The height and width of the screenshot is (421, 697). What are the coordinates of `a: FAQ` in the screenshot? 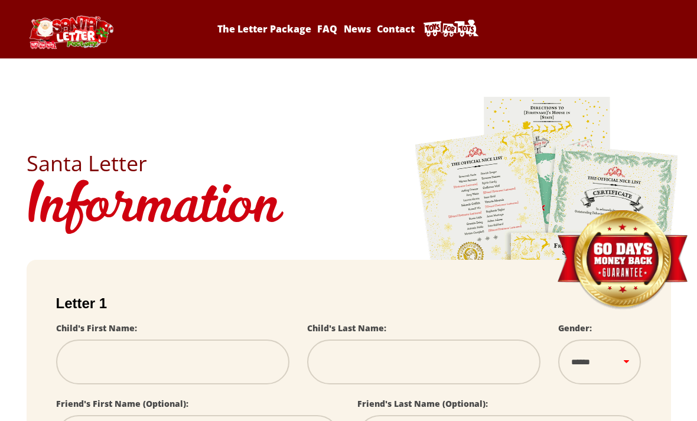 It's located at (327, 29).